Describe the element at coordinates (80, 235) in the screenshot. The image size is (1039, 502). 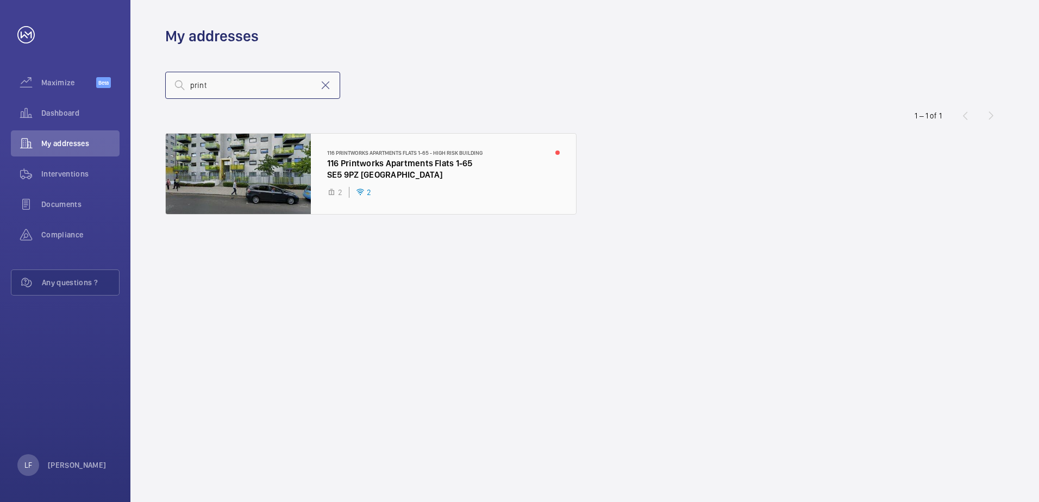
I see `span: Compliance` at that location.